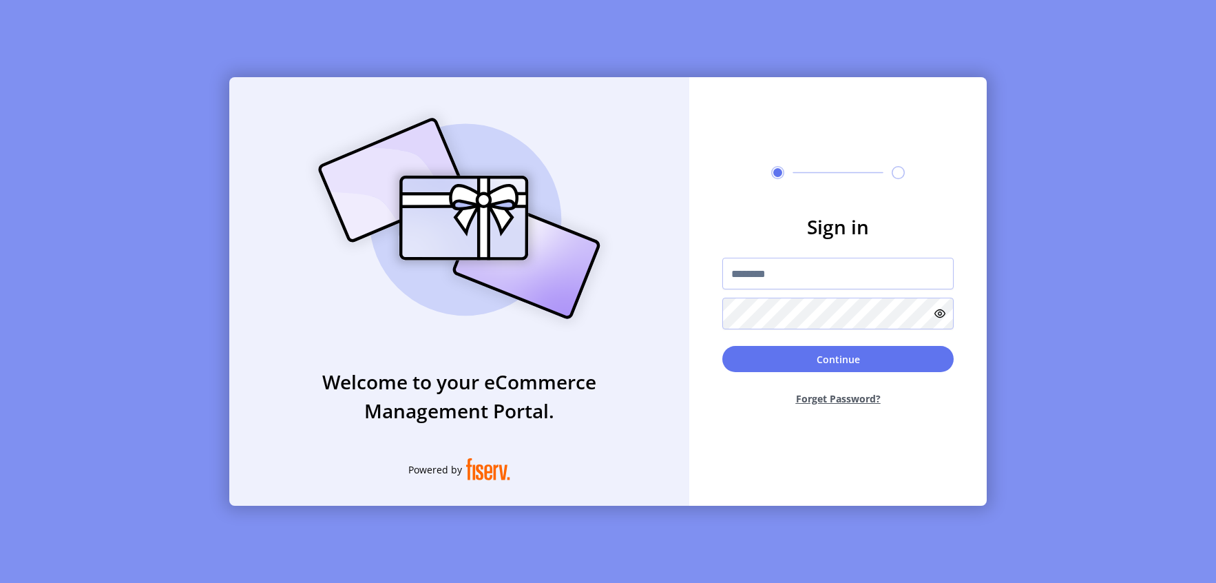 The image size is (1216, 583). I want to click on h3: Welcome to your eCommerce Management Portal., so click(459, 396).